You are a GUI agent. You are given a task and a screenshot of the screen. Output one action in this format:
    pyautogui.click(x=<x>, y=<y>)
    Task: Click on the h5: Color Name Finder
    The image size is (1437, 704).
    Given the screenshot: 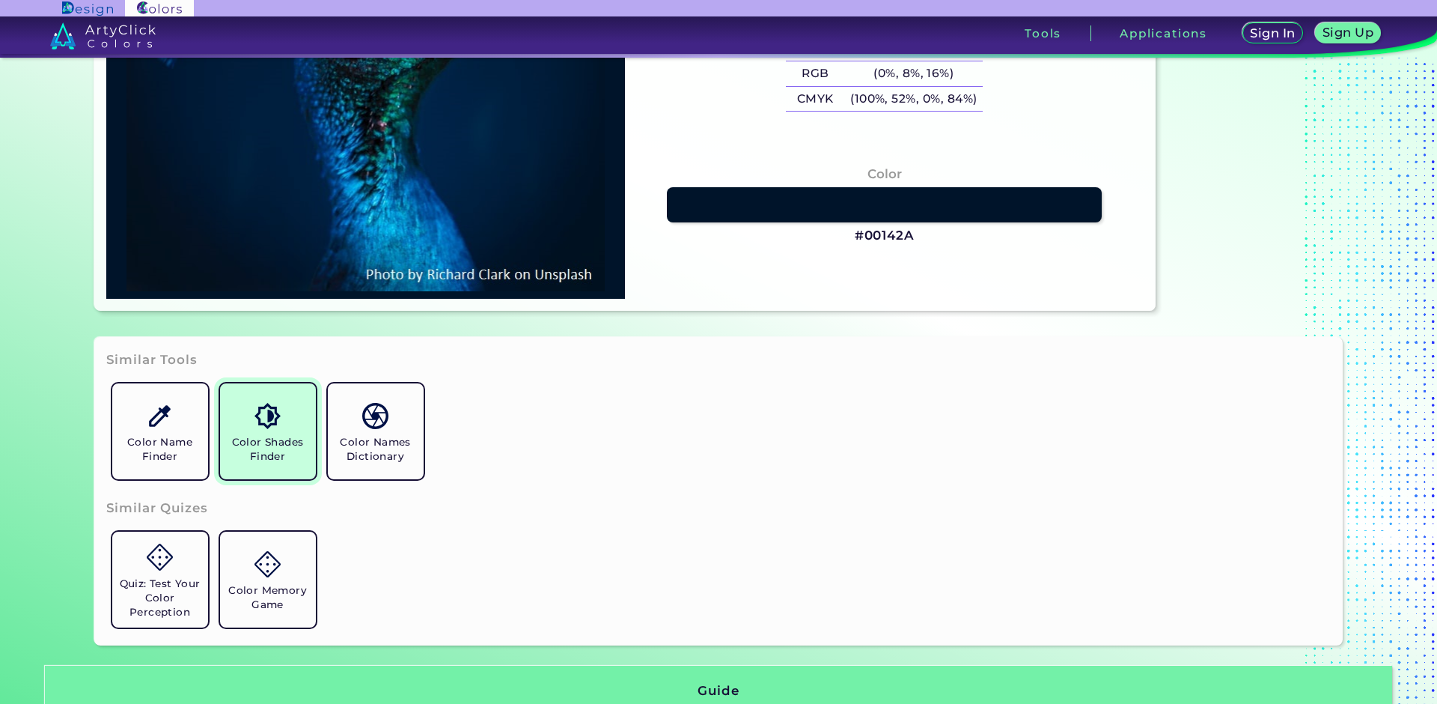 What is the action you would take?
    pyautogui.click(x=160, y=449)
    